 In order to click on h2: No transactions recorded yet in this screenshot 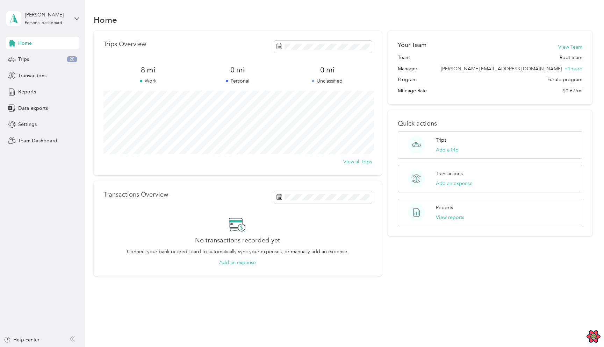, I will do `click(237, 240)`.